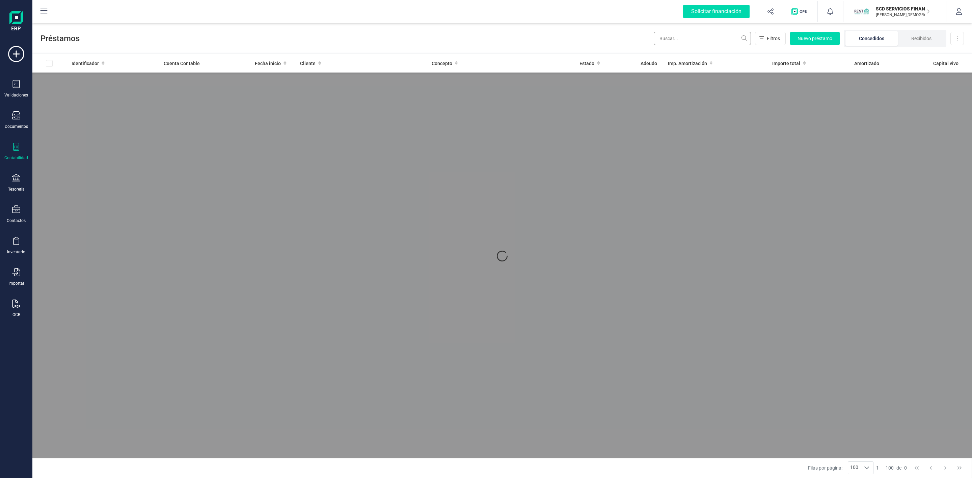 The width and height of the screenshot is (972, 478). What do you see at coordinates (906, 468) in the screenshot?
I see `span: 0` at bounding box center [906, 468].